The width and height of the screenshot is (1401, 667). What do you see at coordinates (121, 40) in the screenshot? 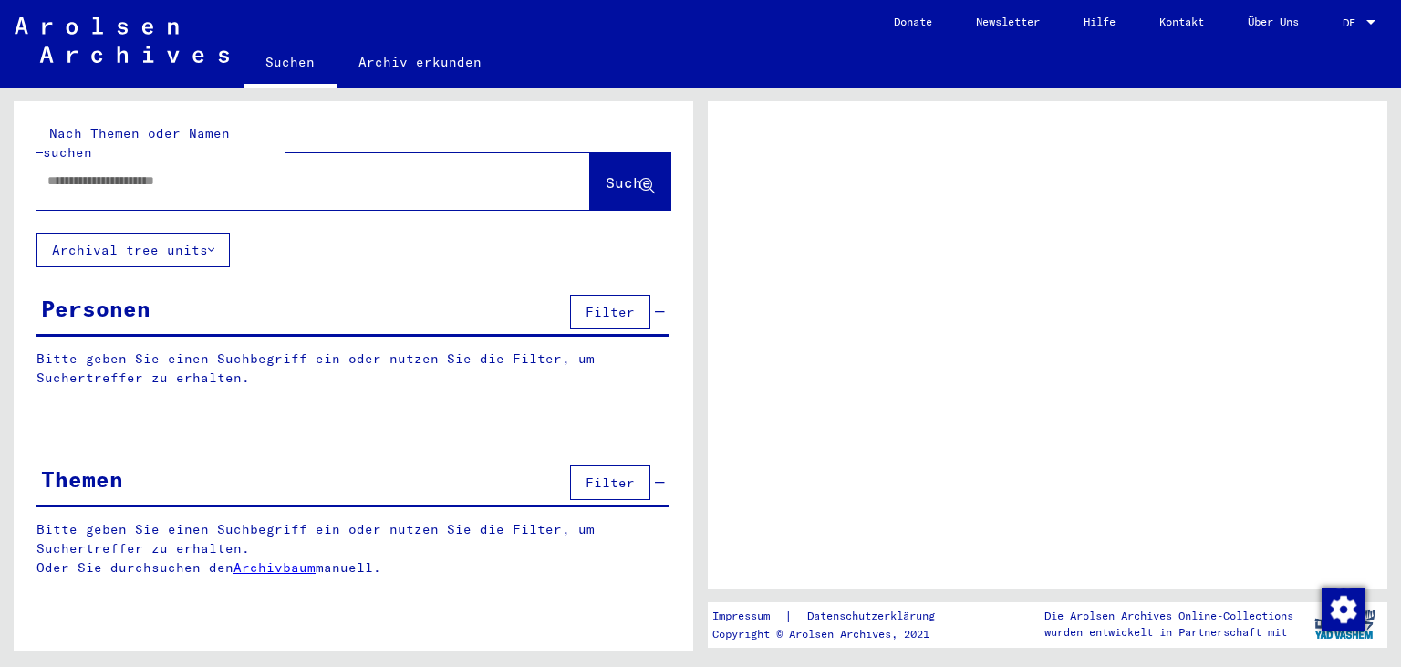
I see `img: Arolsen_neg.svg` at bounding box center [121, 40].